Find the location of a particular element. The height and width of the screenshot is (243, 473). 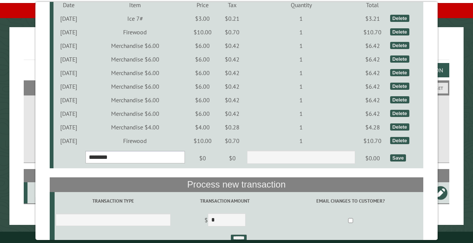

th: Process new transaction is located at coordinates (237, 184).